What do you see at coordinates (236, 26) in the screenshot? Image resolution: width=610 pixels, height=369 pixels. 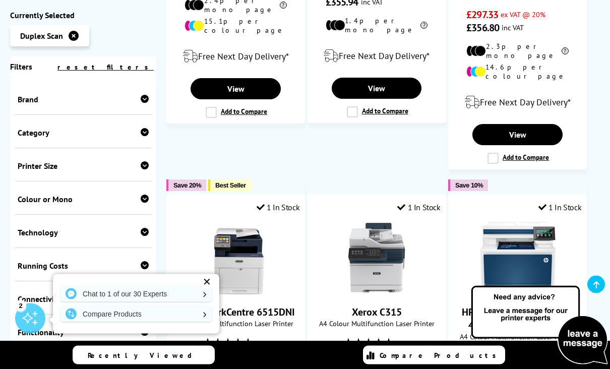 I see `li: 15.1p per colour page` at bounding box center [236, 26].